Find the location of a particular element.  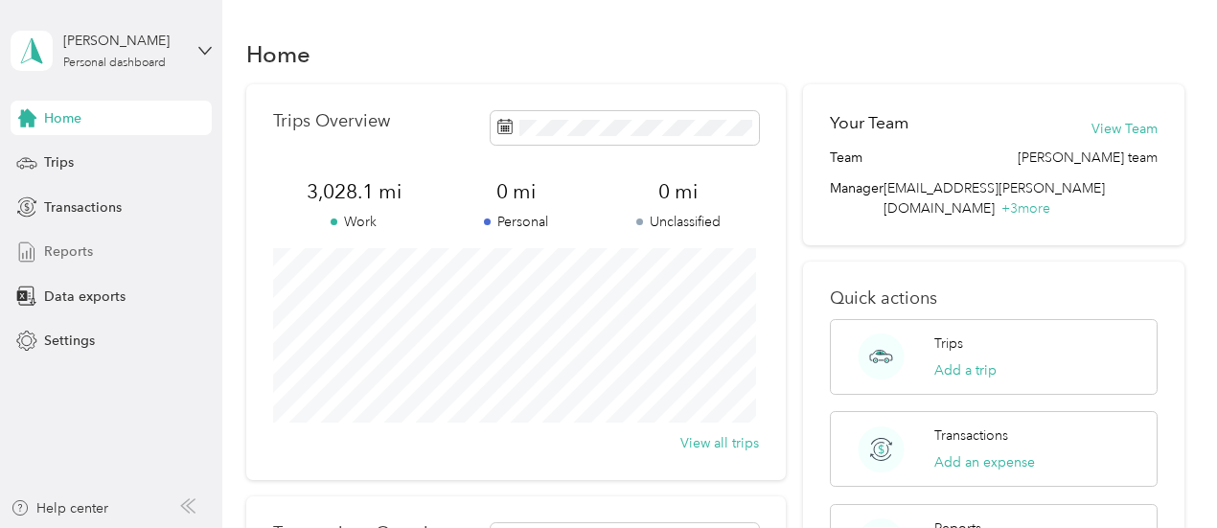

p: Trips Overview is located at coordinates (332, 121).